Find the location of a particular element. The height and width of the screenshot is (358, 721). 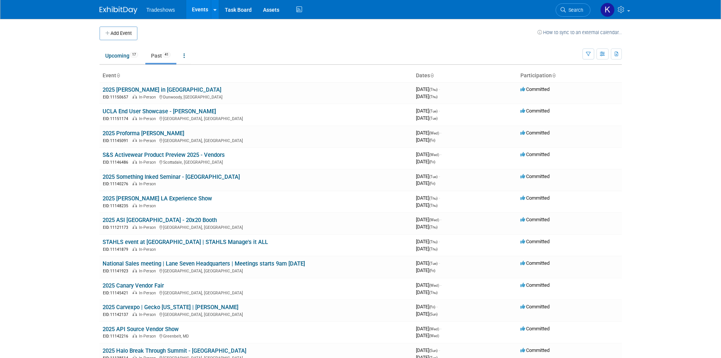

a: Search is located at coordinates (573, 10).